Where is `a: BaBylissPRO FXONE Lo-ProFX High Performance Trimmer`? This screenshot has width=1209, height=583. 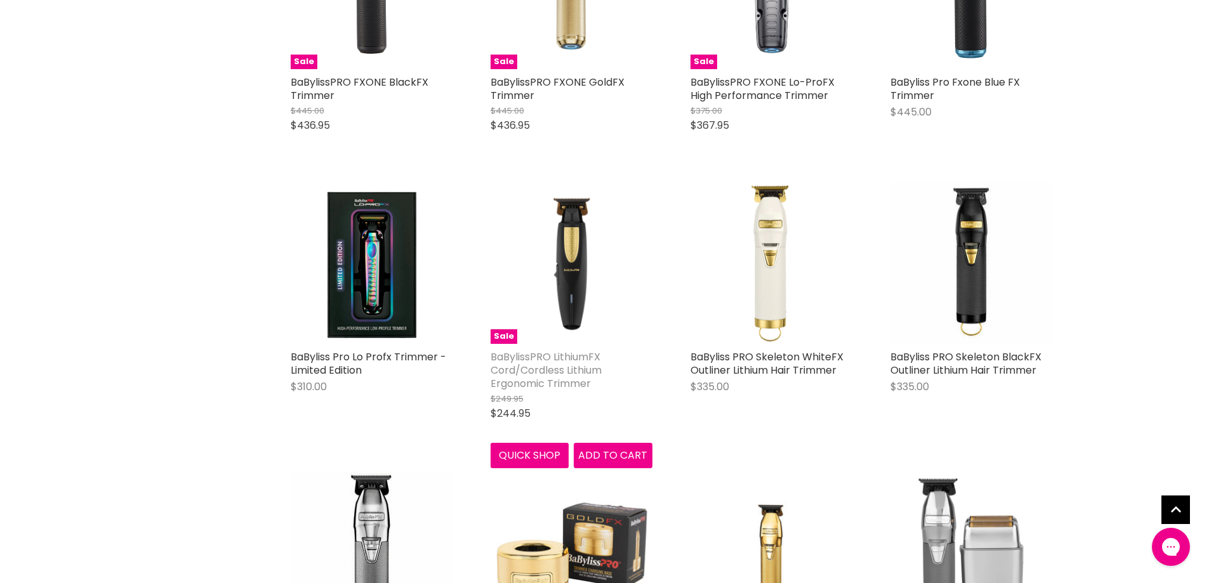
a: BaBylissPRO FXONE Lo-ProFX High Performance Trimmer is located at coordinates (762, 89).